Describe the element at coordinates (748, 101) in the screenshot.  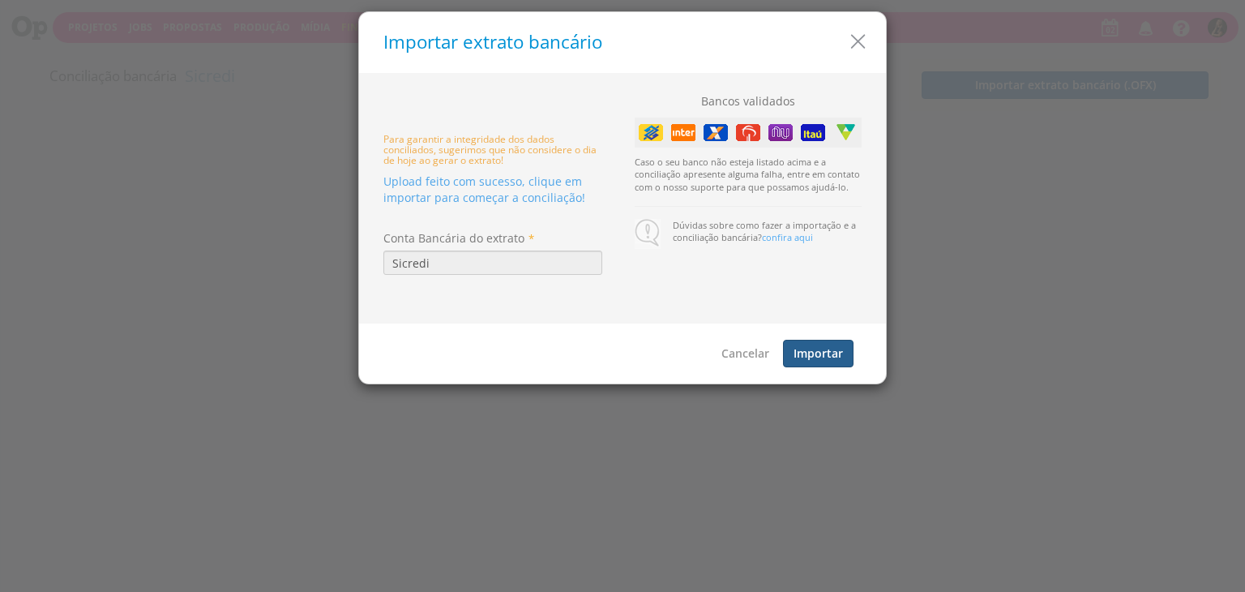
I see `p: Bancos validados` at that location.